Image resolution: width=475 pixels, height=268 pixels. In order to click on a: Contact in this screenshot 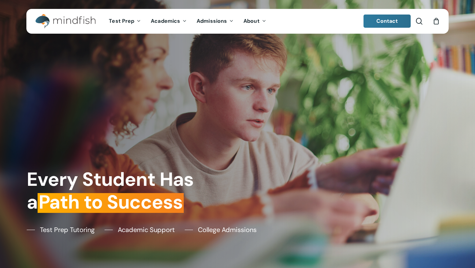, I will do `click(387, 21)`.